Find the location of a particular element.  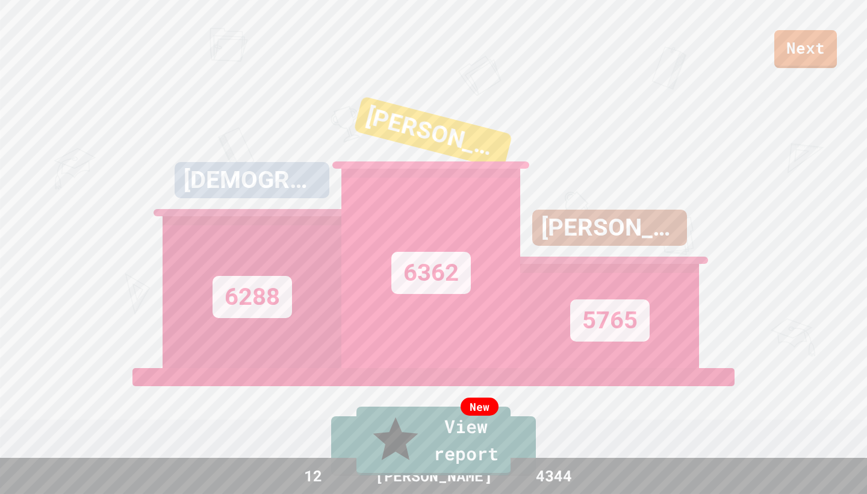

div: 6362 is located at coordinates (431, 273).